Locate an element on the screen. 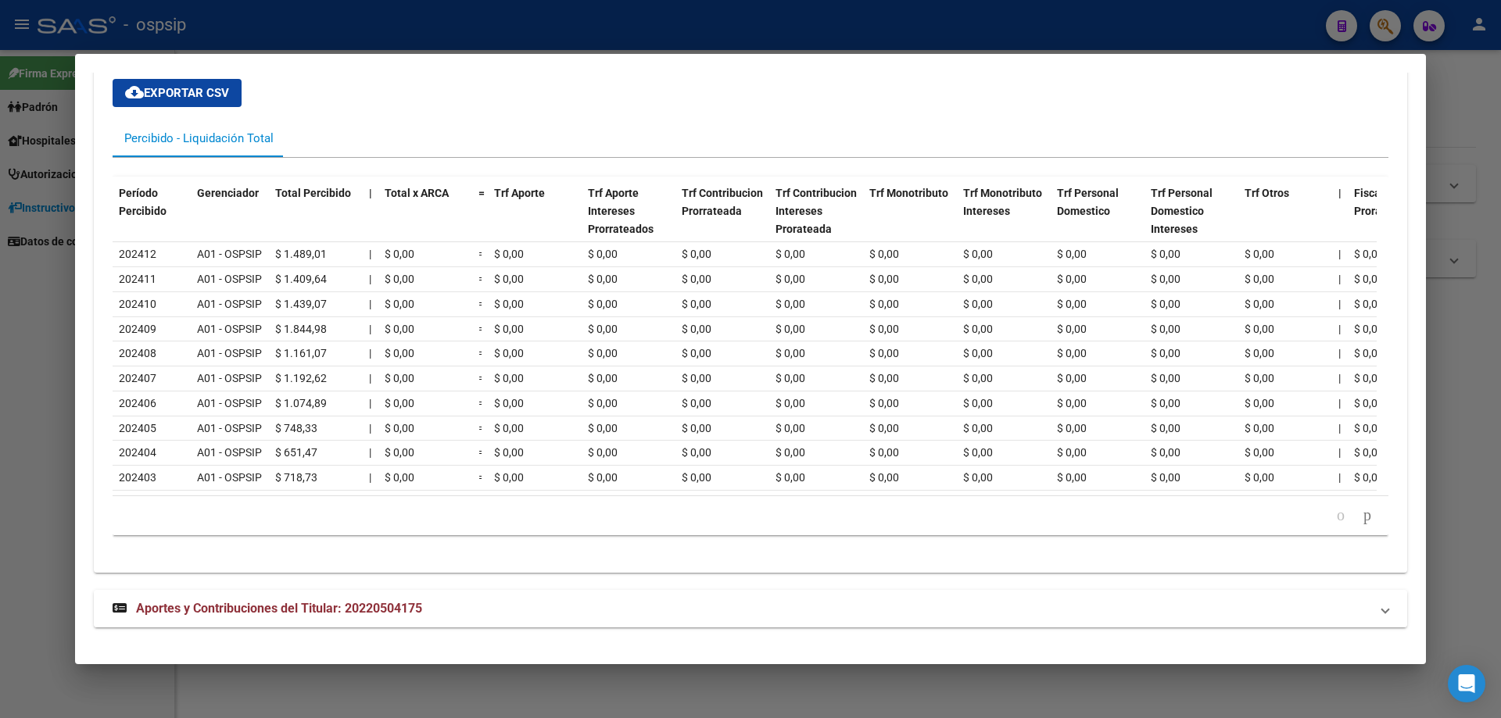 Image resolution: width=1501 pixels, height=718 pixels. div: Open Intercom Messenger is located at coordinates (1466, 684).